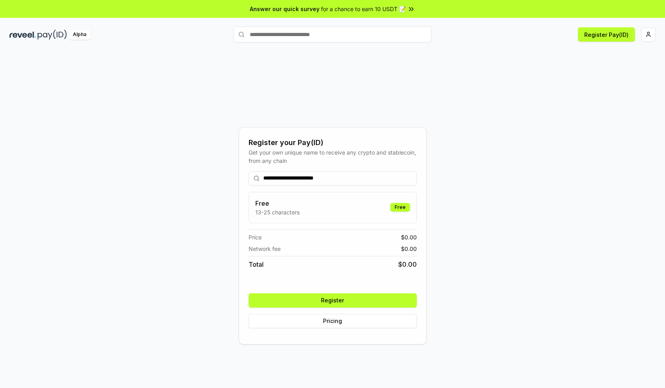 The height and width of the screenshot is (388, 665). I want to click on span: Price, so click(255, 237).